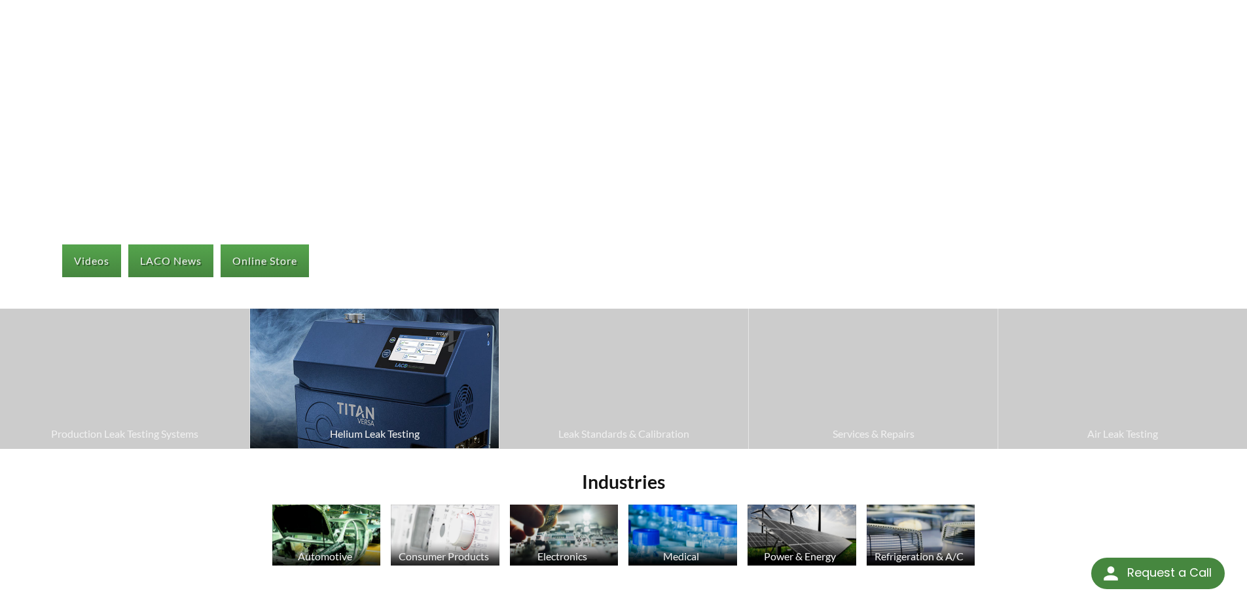 Image resolution: width=1247 pixels, height=597 pixels. Describe the element at coordinates (919, 555) in the screenshot. I see `div: Refrigeration & A/C` at that location.